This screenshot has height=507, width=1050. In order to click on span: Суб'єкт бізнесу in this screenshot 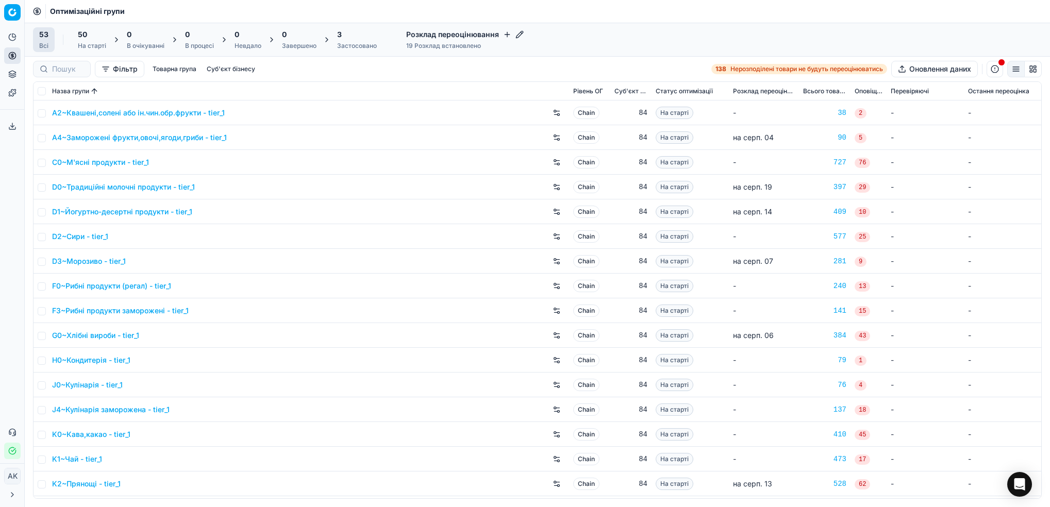, I will do `click(631, 91)`.